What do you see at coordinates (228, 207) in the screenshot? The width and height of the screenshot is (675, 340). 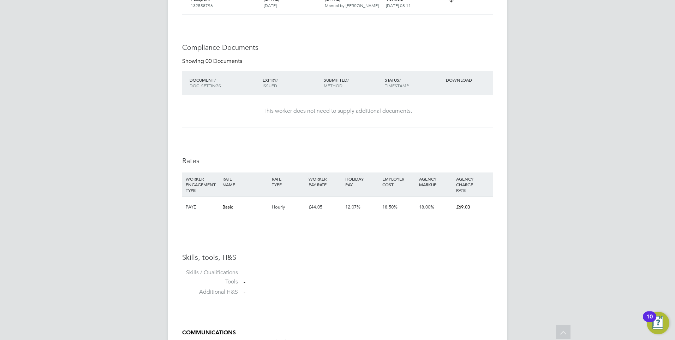 I see `span: Basic` at bounding box center [228, 207].